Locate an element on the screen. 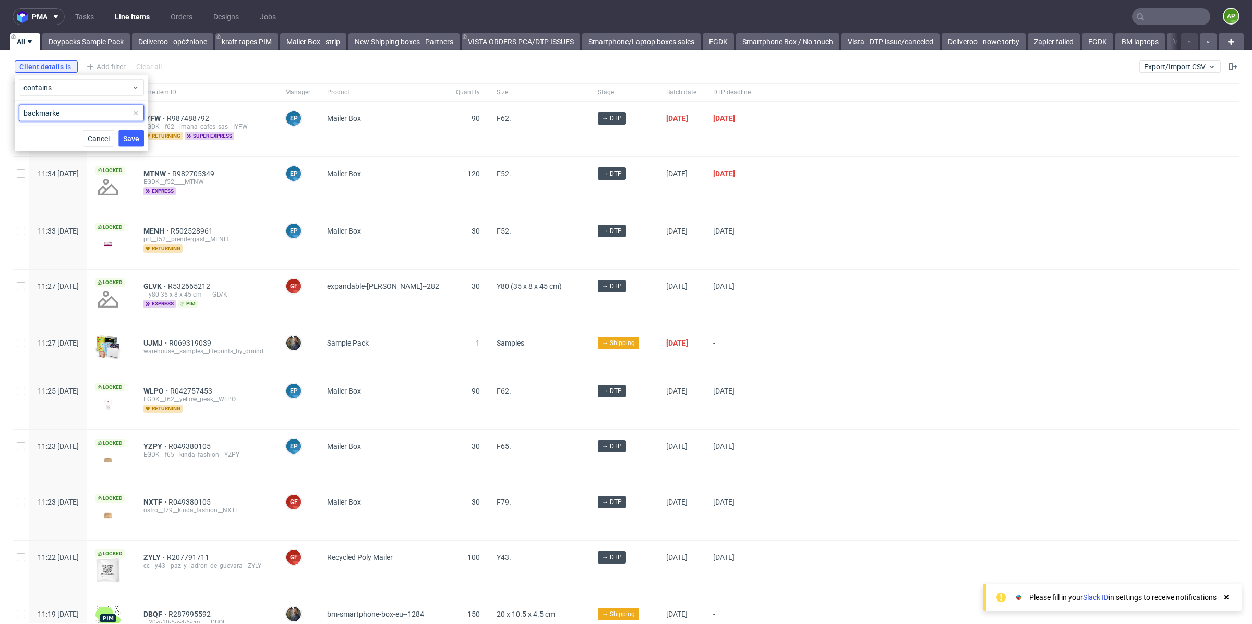 The width and height of the screenshot is (1252, 624). img: Maciej Sobola is located at coordinates (294, 343).